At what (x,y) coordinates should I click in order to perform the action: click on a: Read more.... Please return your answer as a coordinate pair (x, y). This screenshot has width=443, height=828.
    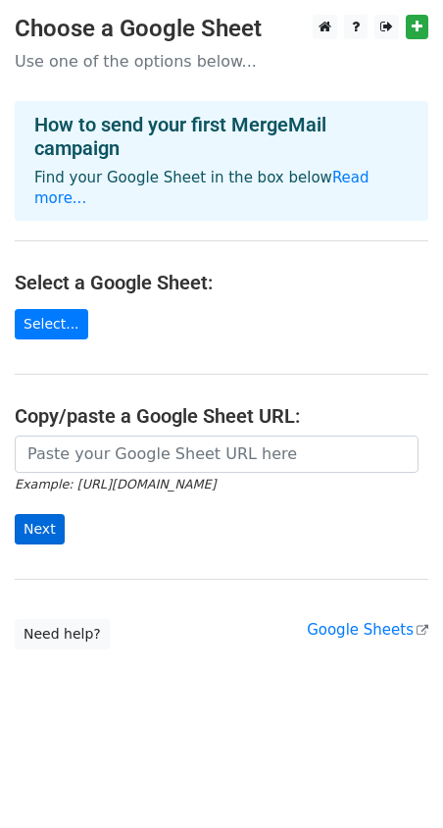
    Looking at the image, I should click on (202, 187).